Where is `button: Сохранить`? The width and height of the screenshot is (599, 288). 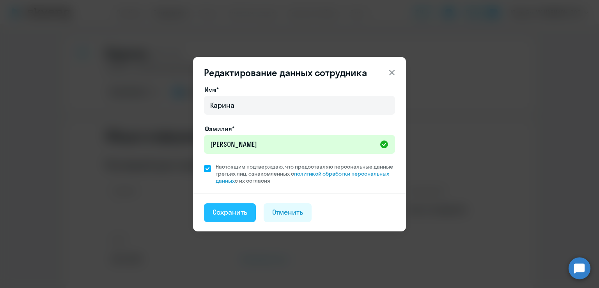
button: Сохранить is located at coordinates (230, 212).